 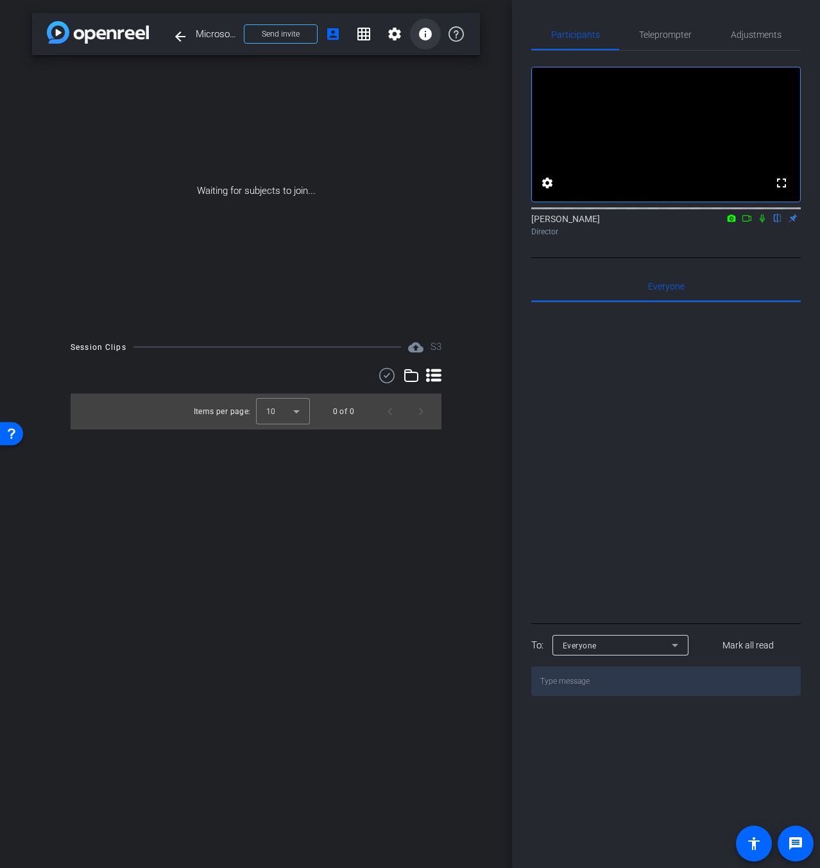 I want to click on button: Mark all read, so click(x=749, y=645).